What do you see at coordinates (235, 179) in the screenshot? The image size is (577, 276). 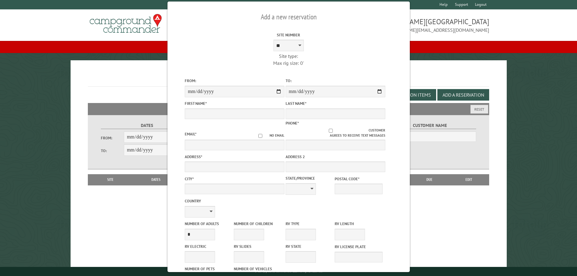 I see `label: City` at bounding box center [235, 179].